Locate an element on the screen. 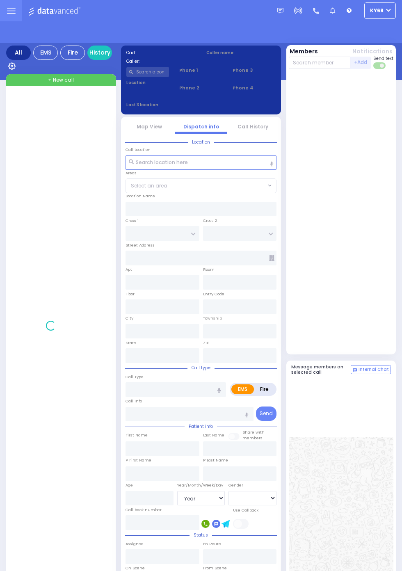 Image resolution: width=402 pixels, height=571 pixels. span: Other building occupants is located at coordinates (271, 257).